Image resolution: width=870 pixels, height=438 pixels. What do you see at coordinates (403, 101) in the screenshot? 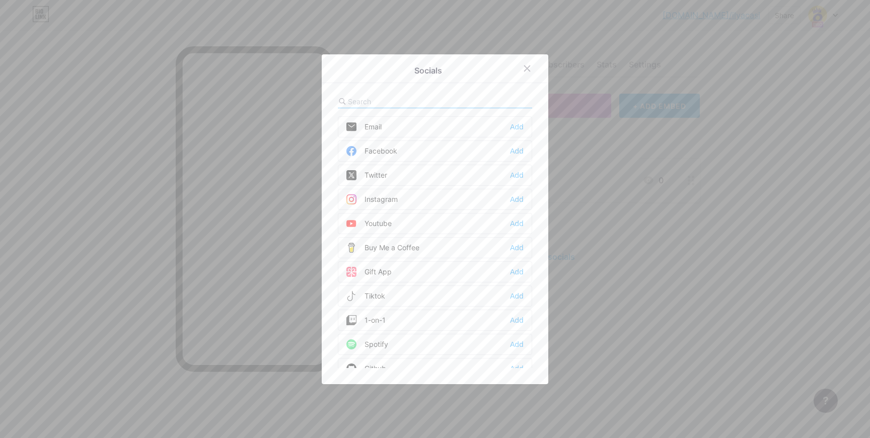
I see `input: Search` at bounding box center [403, 101].